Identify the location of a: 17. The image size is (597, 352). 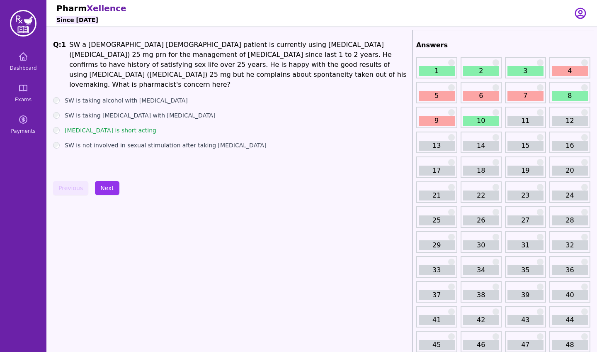
(437, 170).